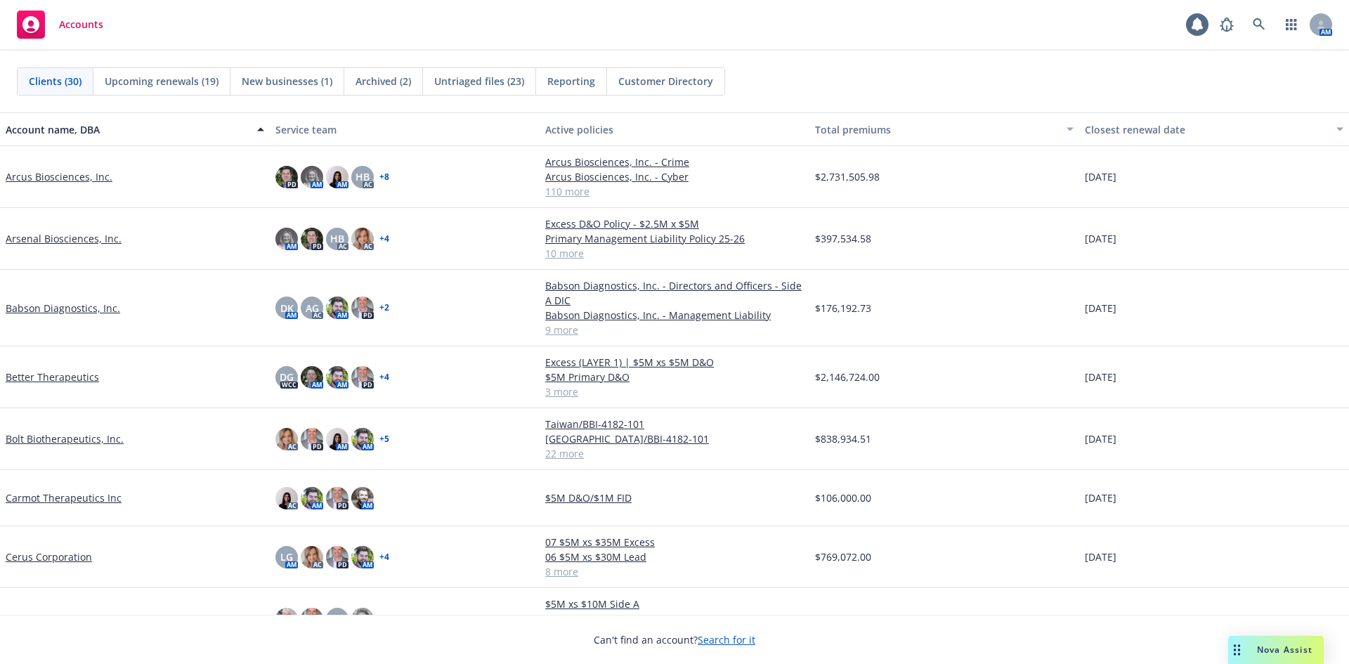 Image resolution: width=1349 pixels, height=664 pixels. I want to click on span: $2,146,724.00, so click(847, 377).